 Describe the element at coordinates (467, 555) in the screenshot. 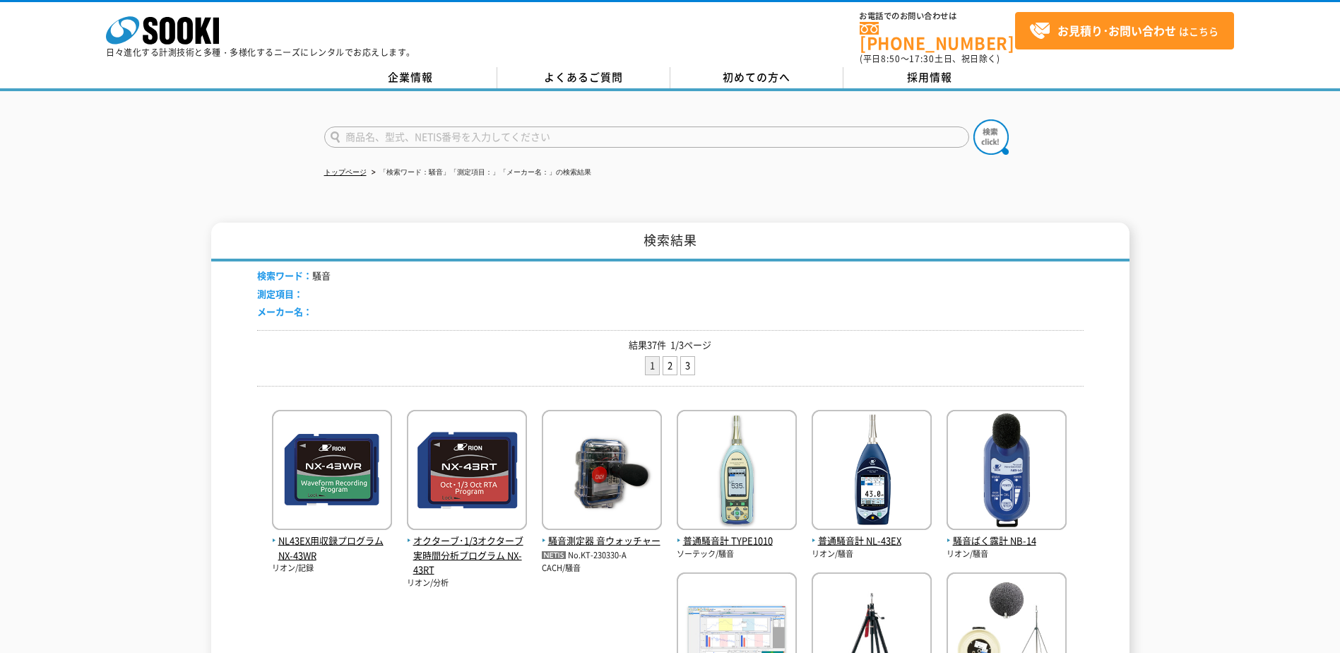

I see `span: オクターブ･1/3オクターブ実時間分析プログラム NX-43RT` at that location.